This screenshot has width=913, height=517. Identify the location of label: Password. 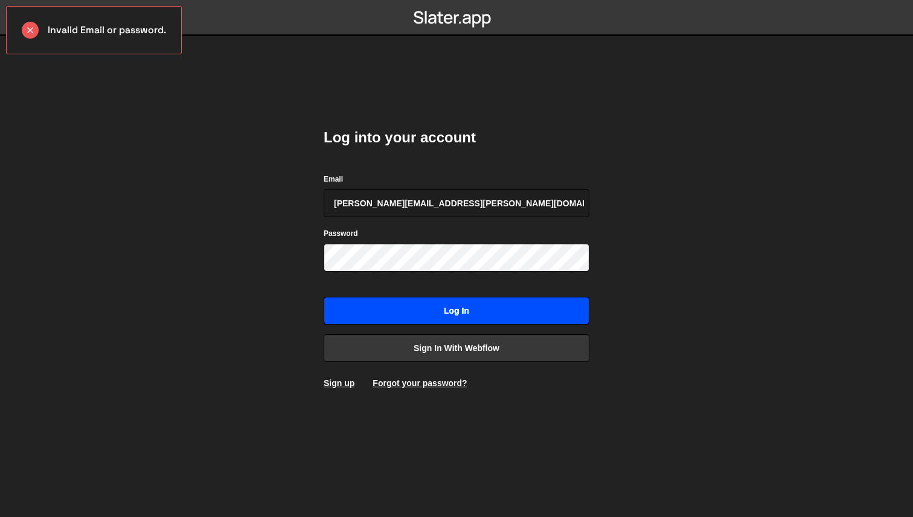
(340, 234).